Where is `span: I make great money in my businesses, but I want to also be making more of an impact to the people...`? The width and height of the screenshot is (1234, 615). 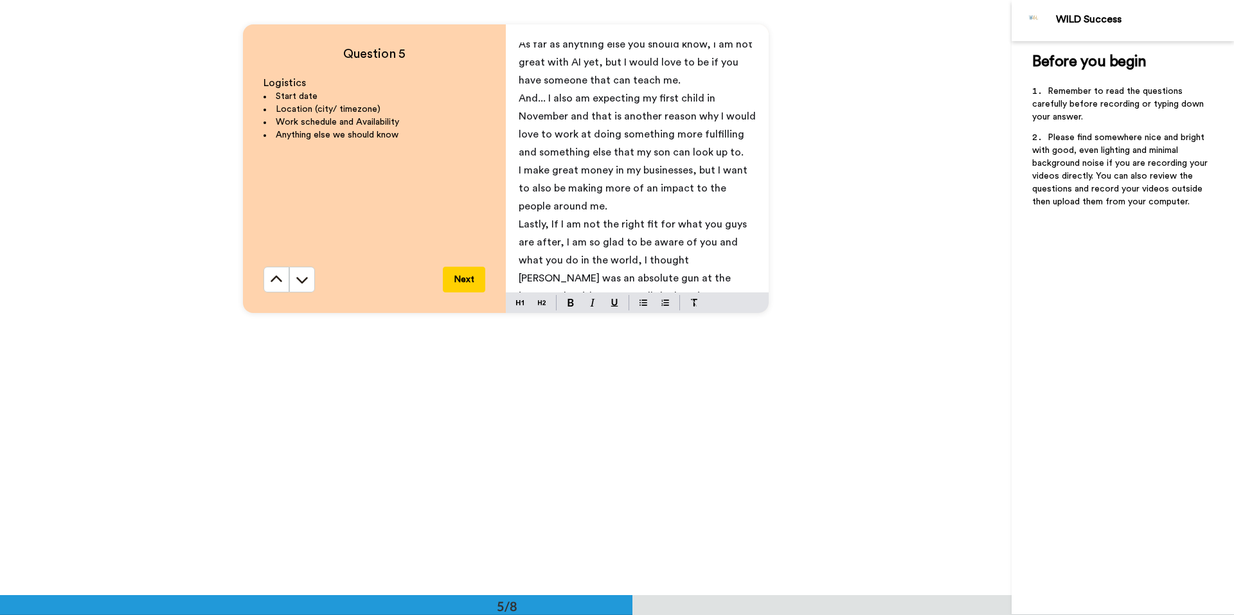
span: I make great money in my businesses, but I want to also be making more of an impact to the people... is located at coordinates (634, 188).